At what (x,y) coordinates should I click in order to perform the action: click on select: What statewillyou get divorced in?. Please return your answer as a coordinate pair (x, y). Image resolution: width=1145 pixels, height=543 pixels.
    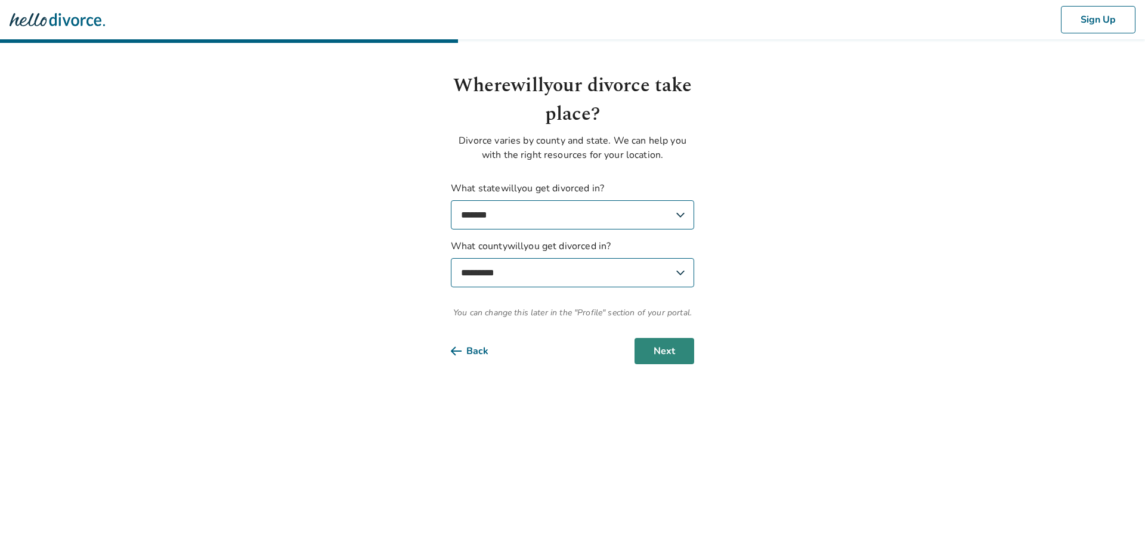
    Looking at the image, I should click on (573, 215).